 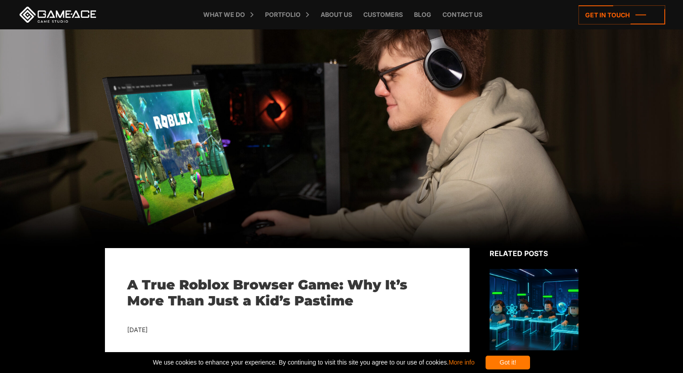 What do you see at coordinates (508, 362) in the screenshot?
I see `div: Got it!` at bounding box center [508, 362].